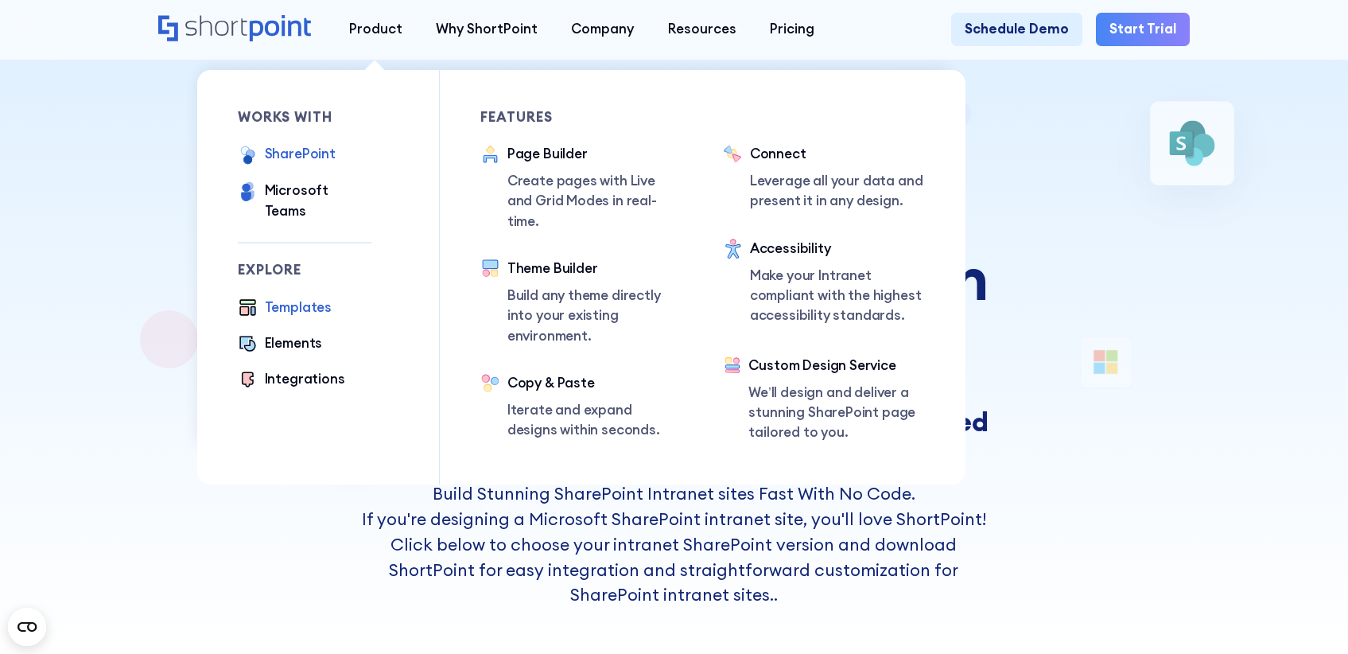  I want to click on div: Accessibility, so click(838, 248).